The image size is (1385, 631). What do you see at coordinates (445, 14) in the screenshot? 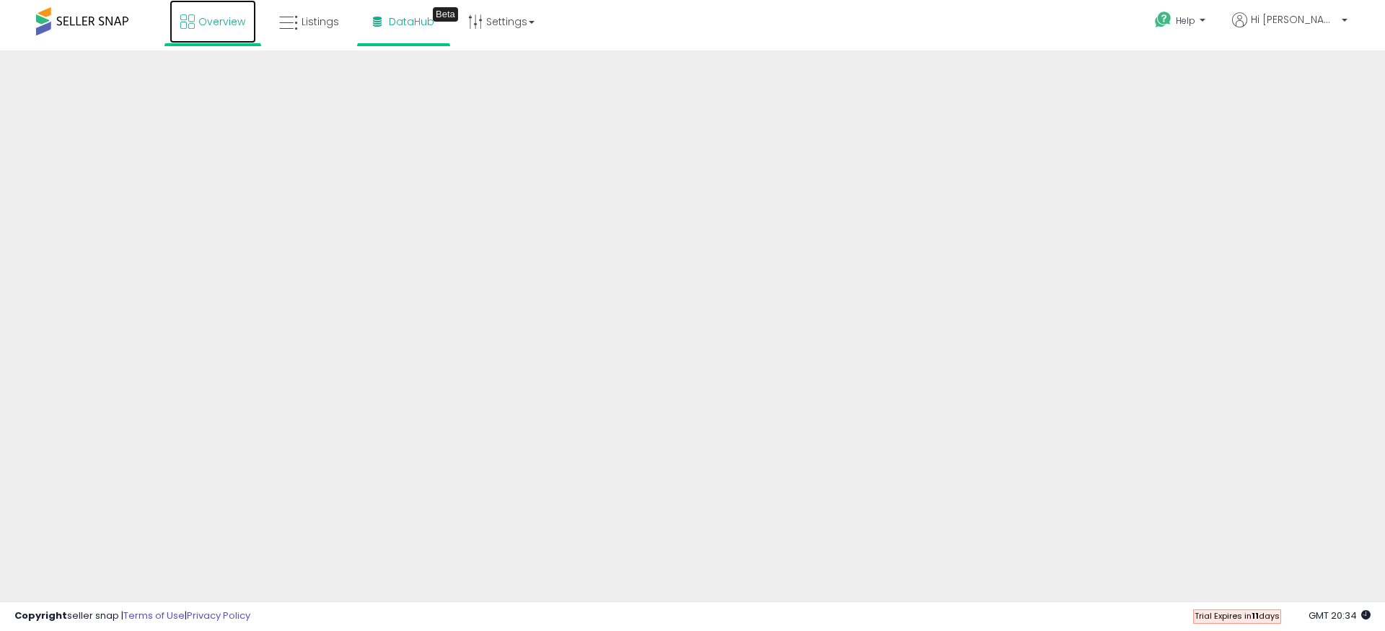
I see `div: Tooltip anchor` at bounding box center [445, 14].